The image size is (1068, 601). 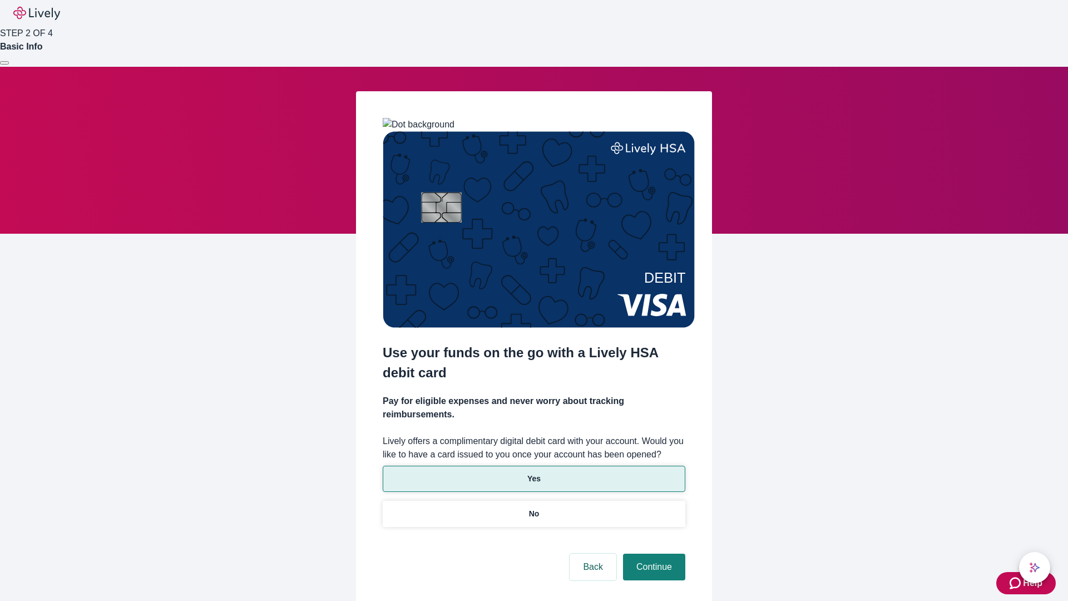 I want to click on img: Lively, so click(x=37, y=13).